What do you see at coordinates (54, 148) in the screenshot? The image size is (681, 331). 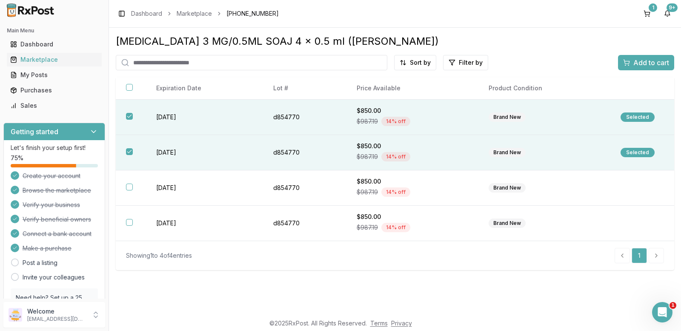 I see `p: Let's finish your setup first!` at bounding box center [54, 148].